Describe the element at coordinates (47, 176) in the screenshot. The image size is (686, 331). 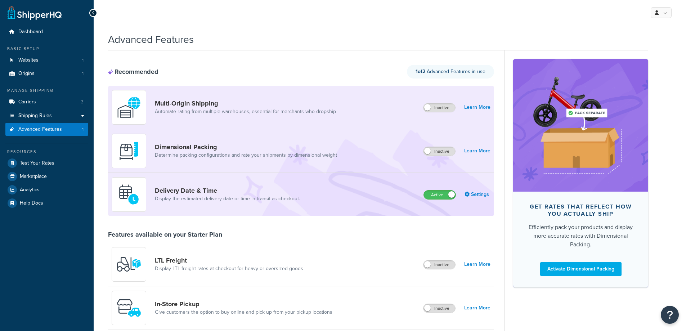
I see `a: Marketplace` at that location.